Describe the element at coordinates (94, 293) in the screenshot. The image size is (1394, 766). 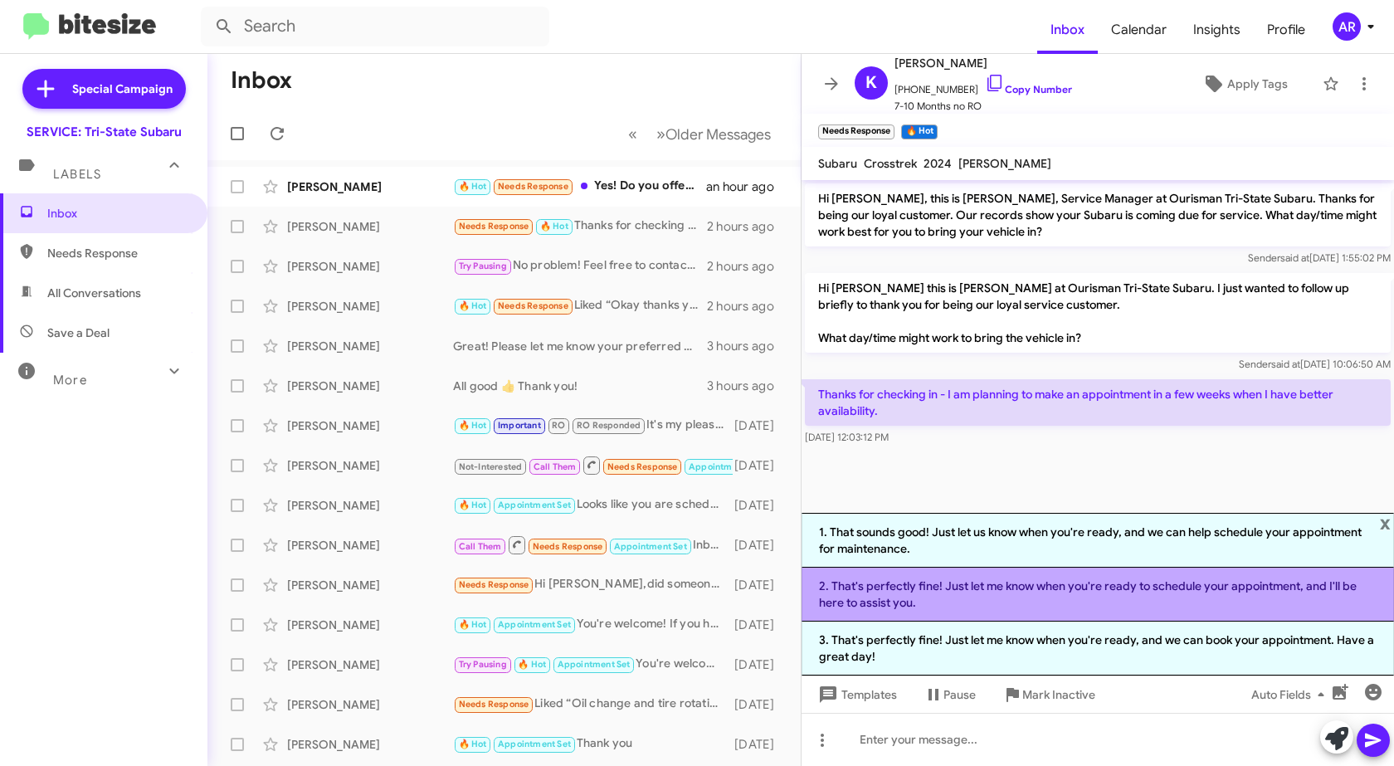
I see `span: All Conversations` at that location.